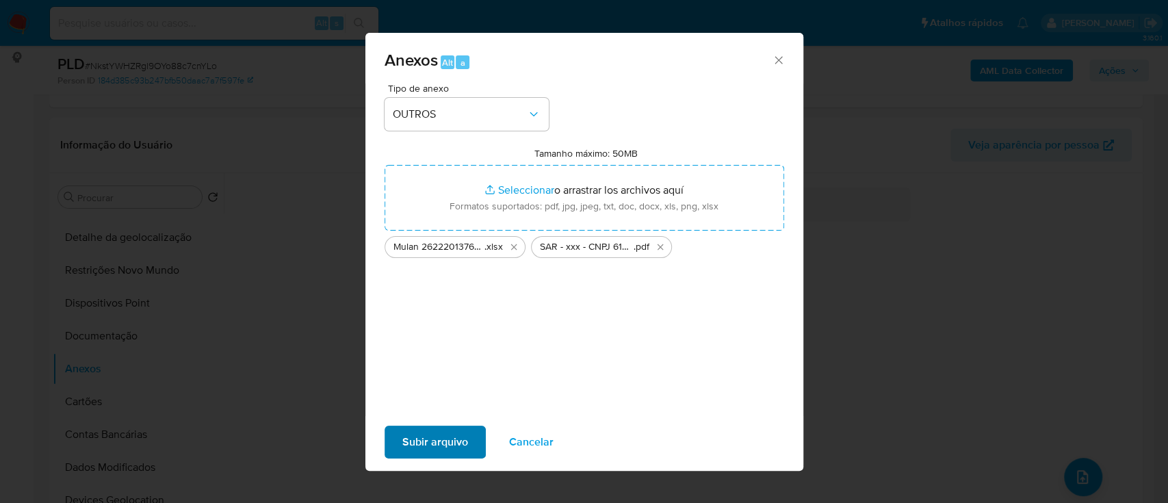 The width and height of the screenshot is (1168, 503). Describe the element at coordinates (585, 244) in the screenshot. I see `ul: Archivos seleccionados` at that location.